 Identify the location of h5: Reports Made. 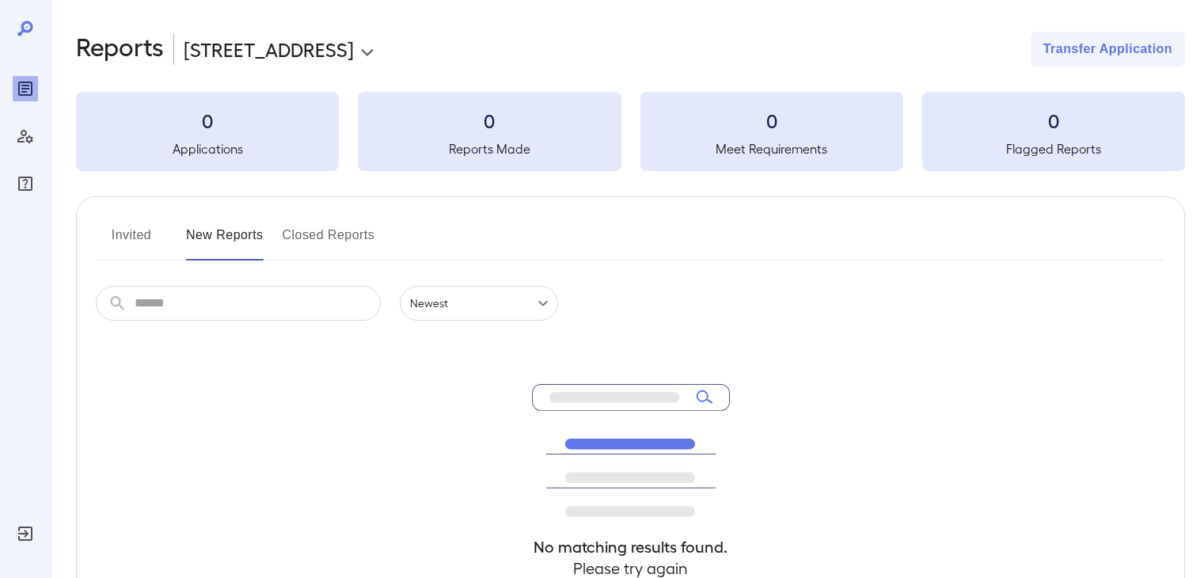
(489, 149).